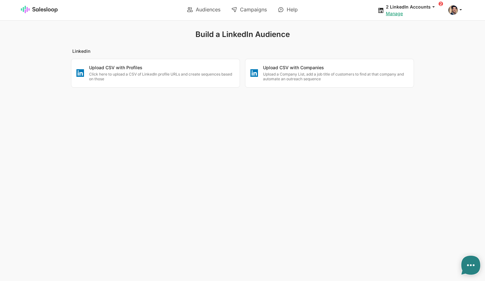 The height and width of the screenshot is (281, 485). Describe the element at coordinates (242, 51) in the screenshot. I see `h3: Linkedin` at that location.